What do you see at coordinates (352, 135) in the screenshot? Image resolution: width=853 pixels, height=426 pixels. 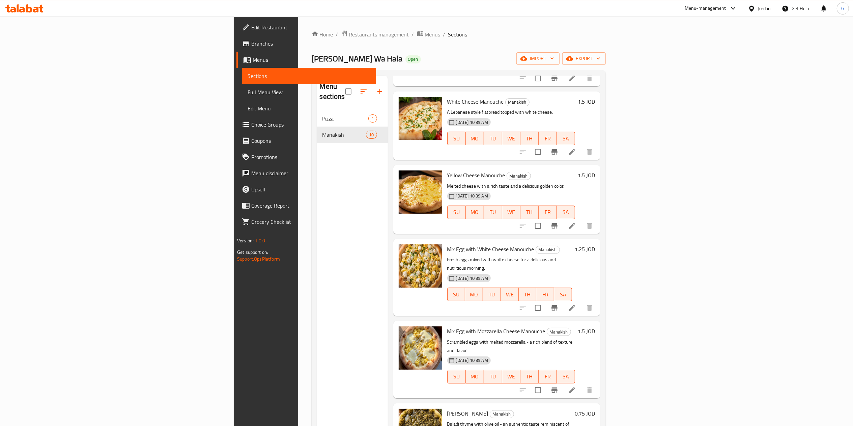 I see `div: Manakish10` at bounding box center [352, 135].